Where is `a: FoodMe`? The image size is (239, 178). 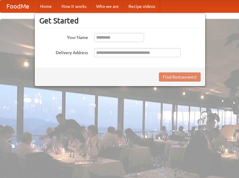
a: FoodMe is located at coordinates (18, 6).